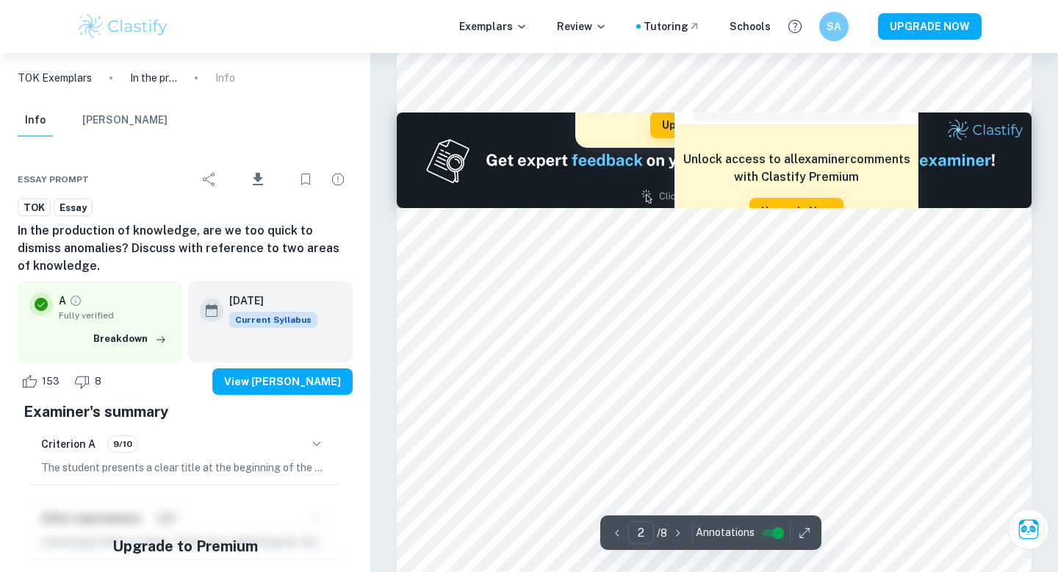 This screenshot has height=572, width=1058. I want to click on span: 9/10, so click(123, 444).